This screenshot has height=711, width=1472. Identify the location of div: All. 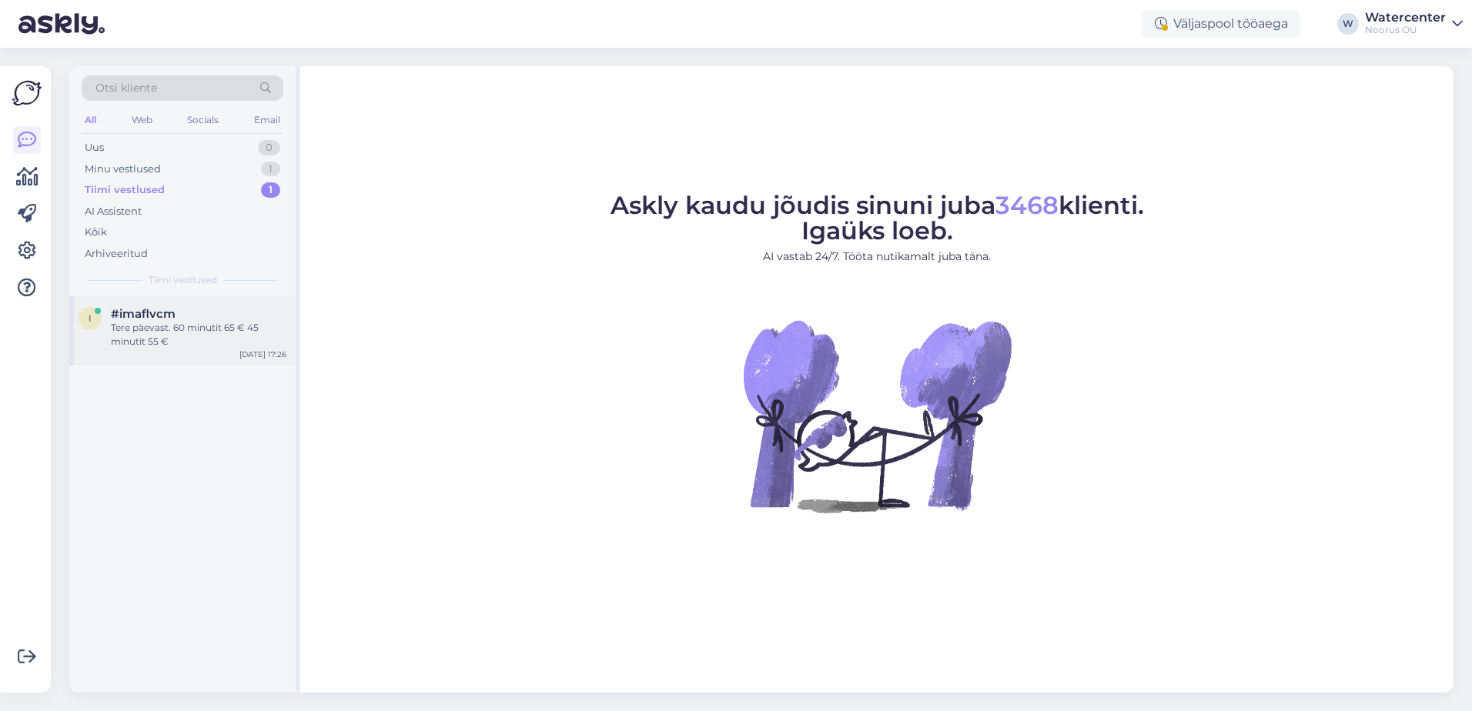
(90, 120).